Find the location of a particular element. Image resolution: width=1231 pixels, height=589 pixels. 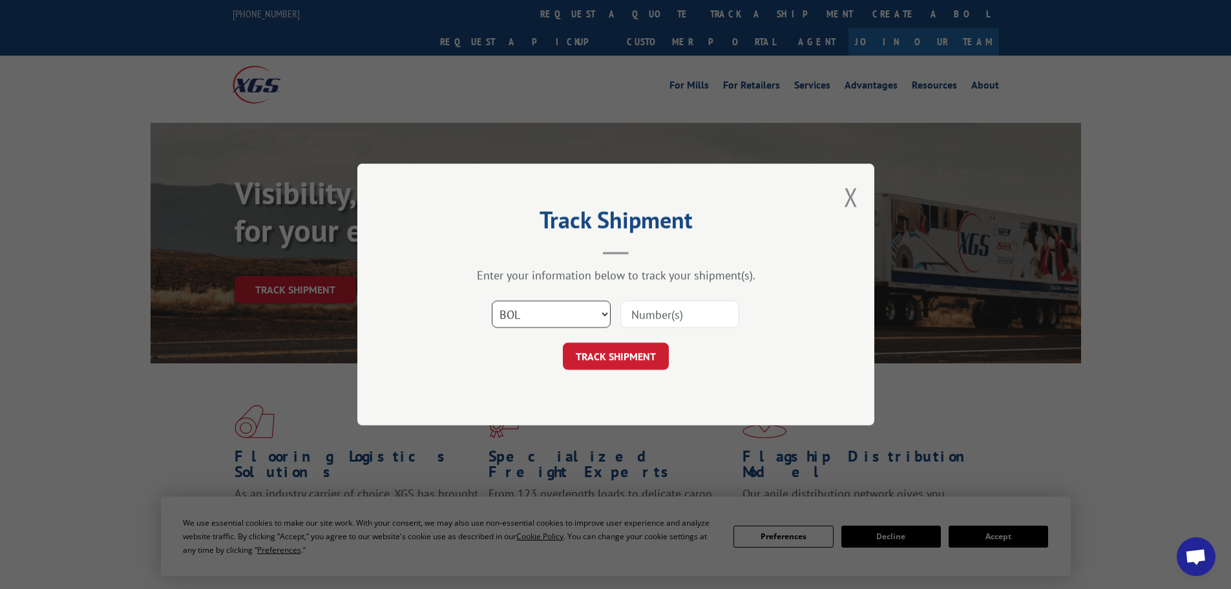

button: TRACK SHIPMENT is located at coordinates (616, 356).